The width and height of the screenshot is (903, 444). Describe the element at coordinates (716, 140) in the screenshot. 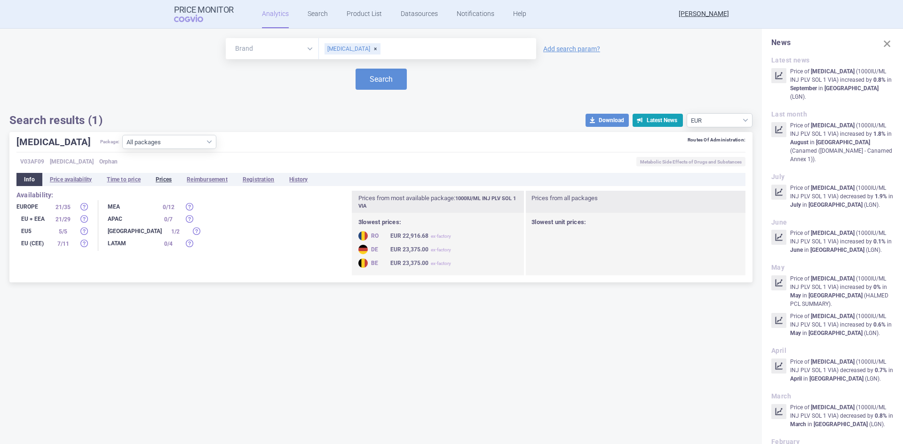

I see `div: Routes Of Administration:` at that location.